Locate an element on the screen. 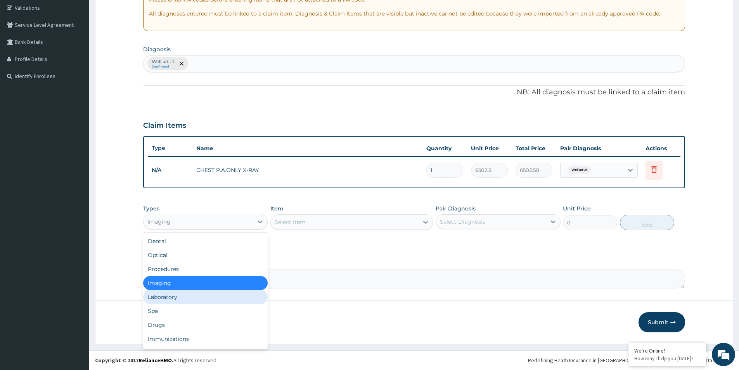 Image resolution: width=739 pixels, height=370 pixels. textarea: Type your message and hit 'Enter' is located at coordinates (76, 225).